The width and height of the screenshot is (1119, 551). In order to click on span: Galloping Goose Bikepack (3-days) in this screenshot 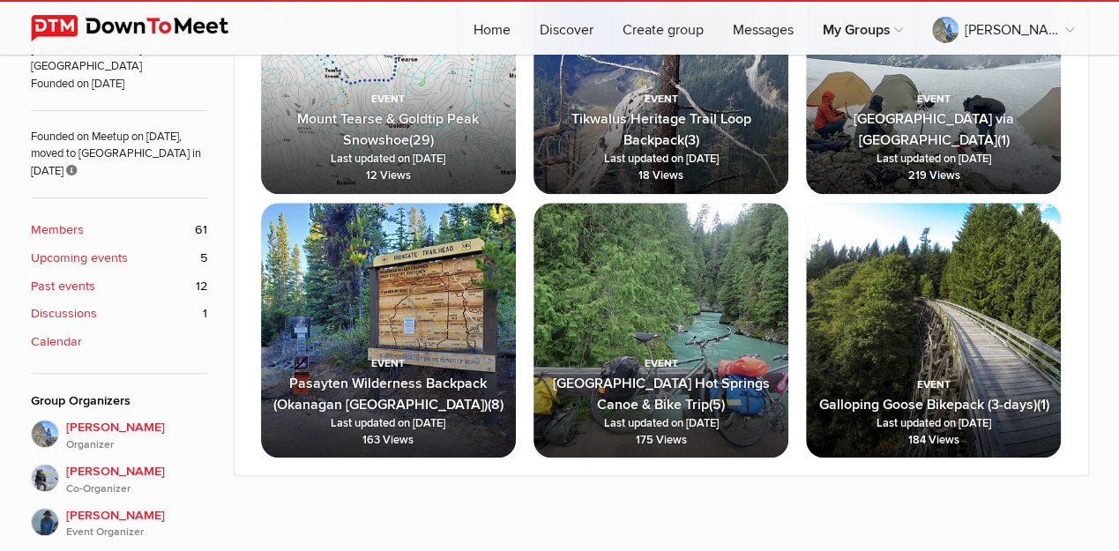, I will do `click(927, 405)`.